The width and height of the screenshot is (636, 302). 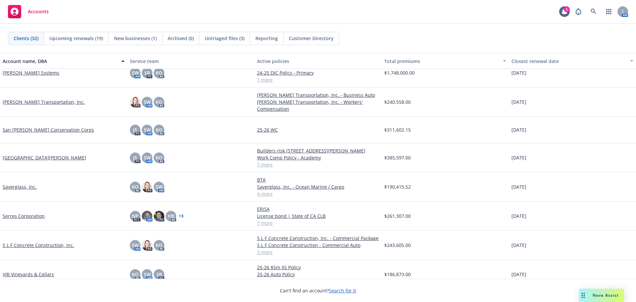 What do you see at coordinates (191, 61) in the screenshot?
I see `button: Service team` at bounding box center [191, 61].